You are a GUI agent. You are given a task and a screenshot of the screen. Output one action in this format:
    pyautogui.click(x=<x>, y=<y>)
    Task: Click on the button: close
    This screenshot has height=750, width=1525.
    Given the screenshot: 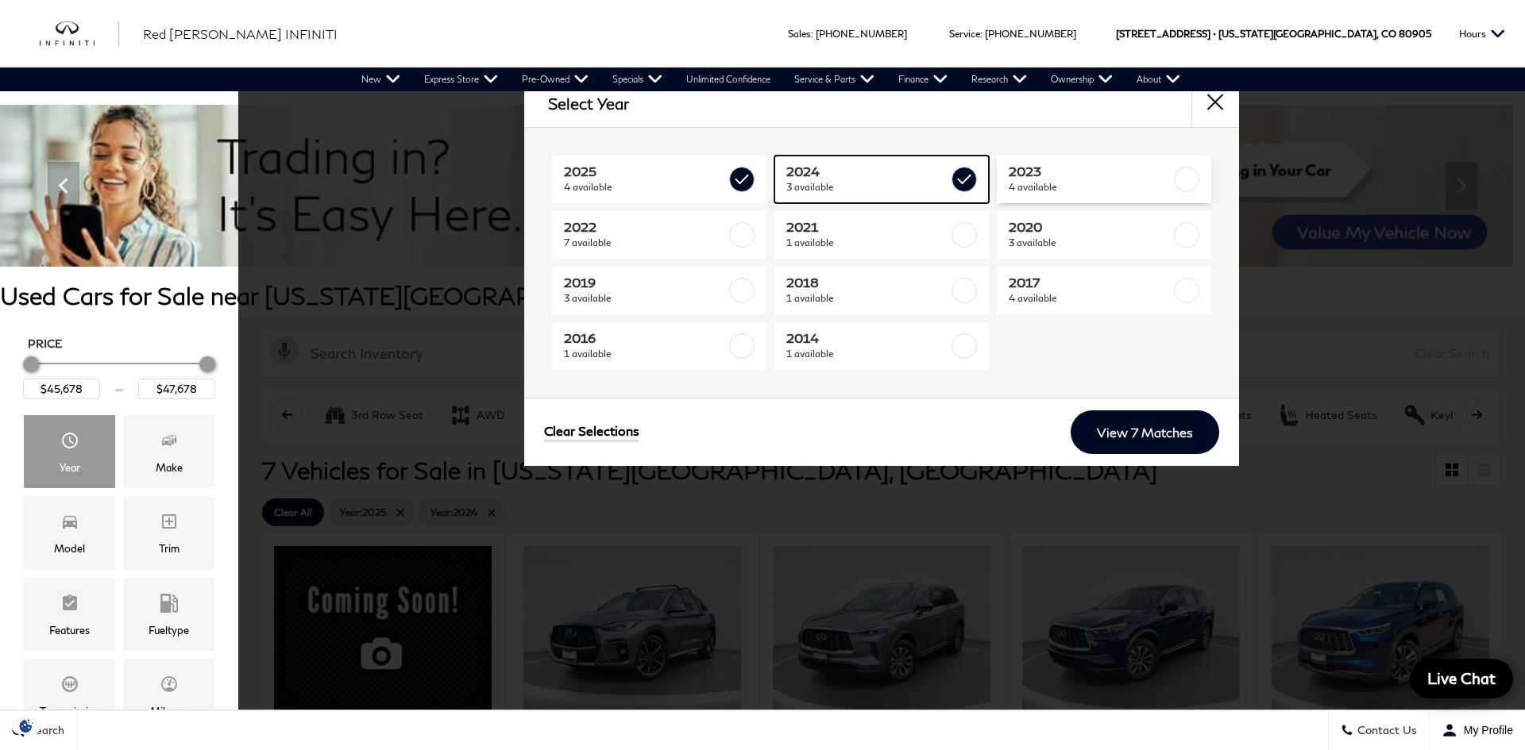 What is the action you would take?
    pyautogui.click(x=1215, y=103)
    